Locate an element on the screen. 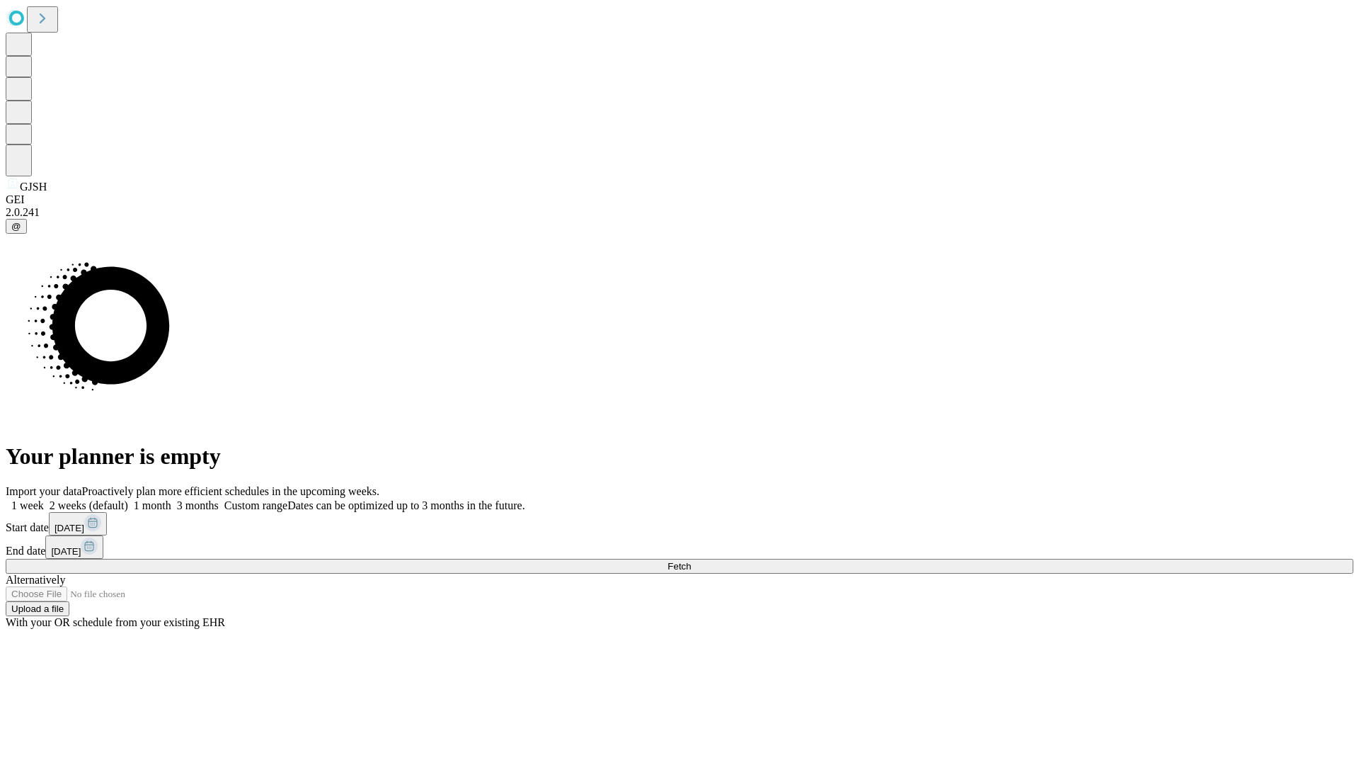 This screenshot has width=1359, height=765. span: GJSH is located at coordinates (33, 186).